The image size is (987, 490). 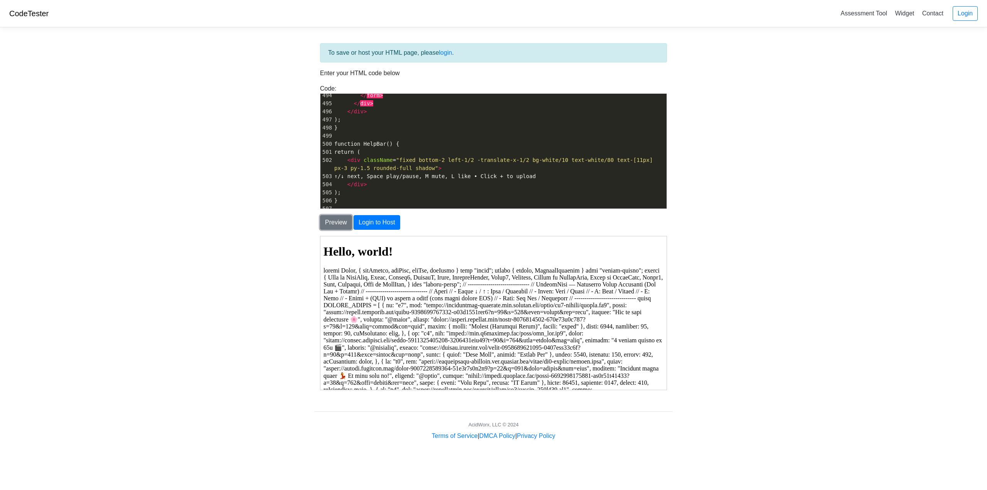 I want to click on div: AcidWorx, LLC © 2024, so click(x=494, y=425).